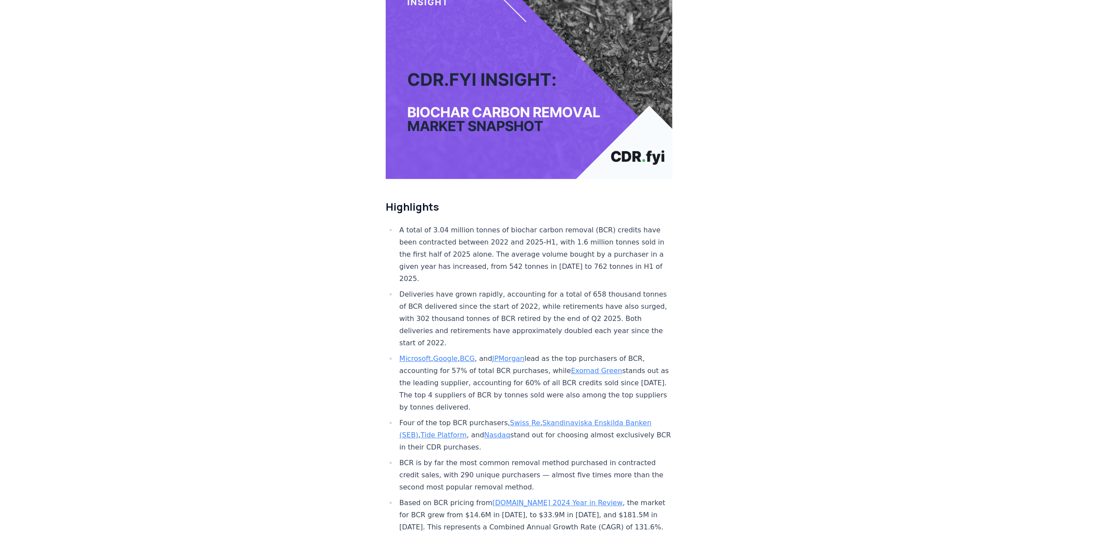 This screenshot has width=1104, height=552. I want to click on a: Nasdaq, so click(497, 434).